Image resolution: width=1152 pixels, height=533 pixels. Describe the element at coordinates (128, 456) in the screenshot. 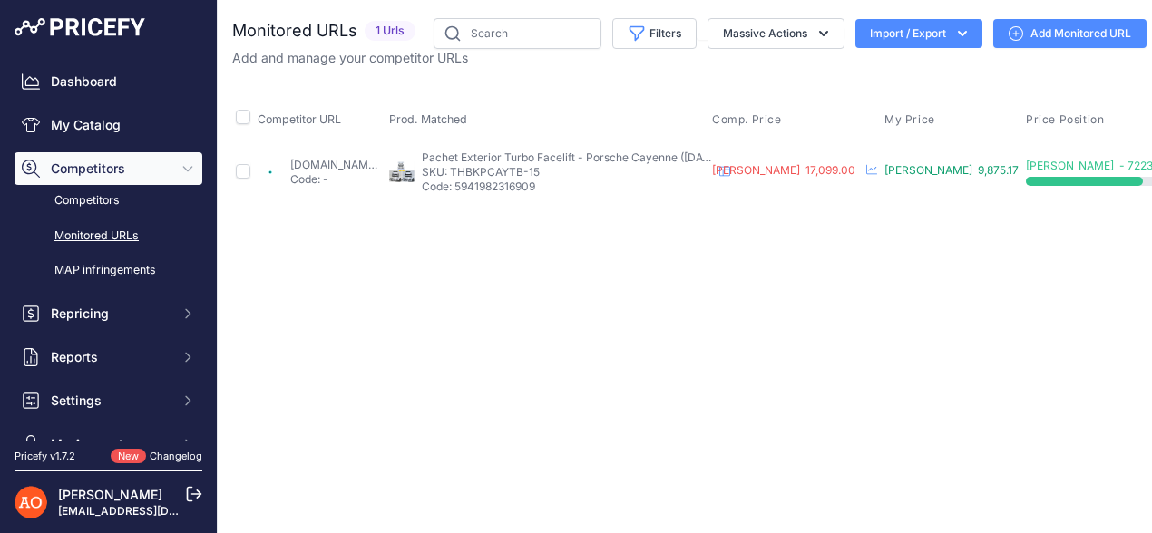

I see `span: New` at that location.